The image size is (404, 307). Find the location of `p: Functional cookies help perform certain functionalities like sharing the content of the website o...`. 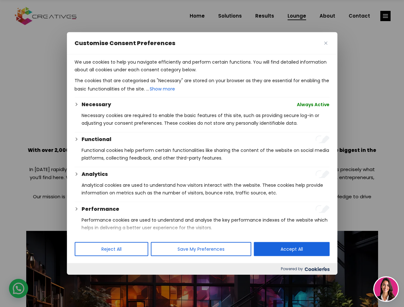

p: Functional cookies help perform certain functionalities like sharing the content of the website o... is located at coordinates (205, 154).